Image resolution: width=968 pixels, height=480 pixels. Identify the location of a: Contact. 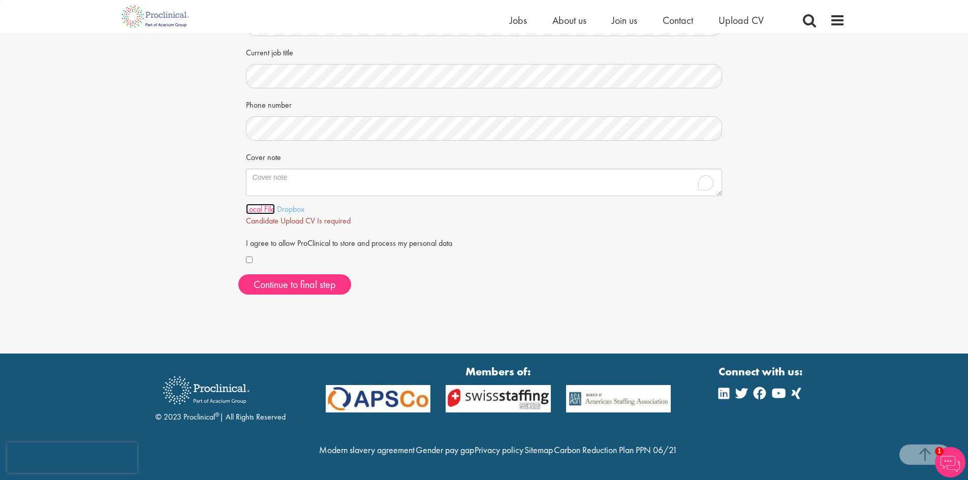
(678, 20).